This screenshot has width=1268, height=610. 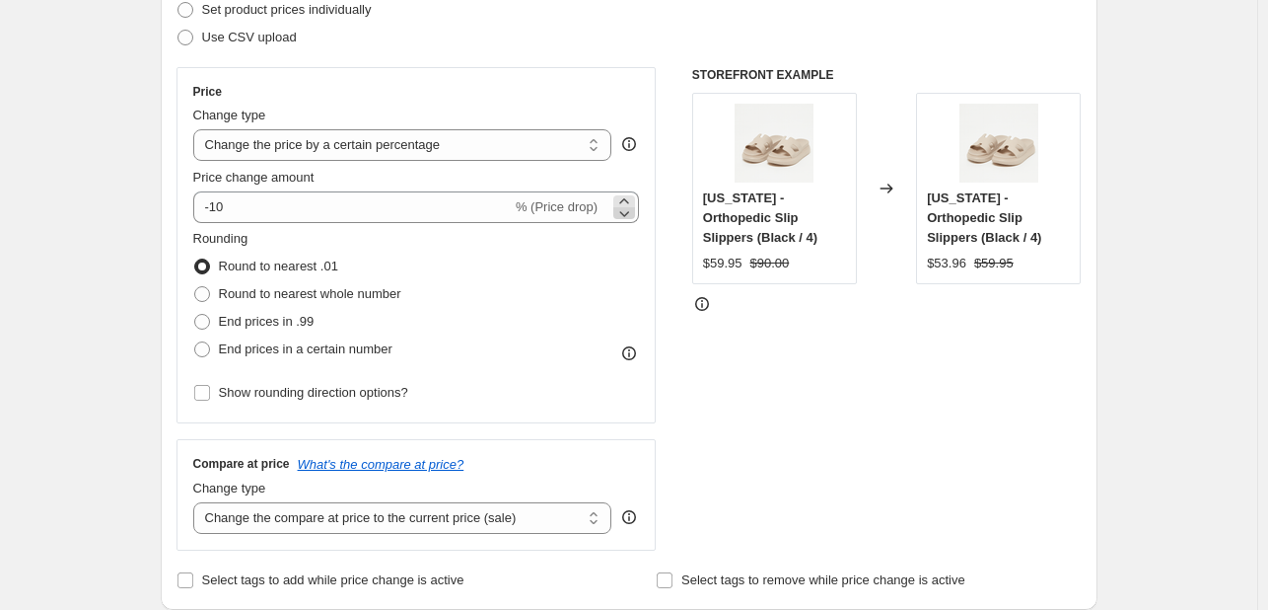 What do you see at coordinates (314, 392) in the screenshot?
I see `span: Show rounding direction options?` at bounding box center [314, 392].